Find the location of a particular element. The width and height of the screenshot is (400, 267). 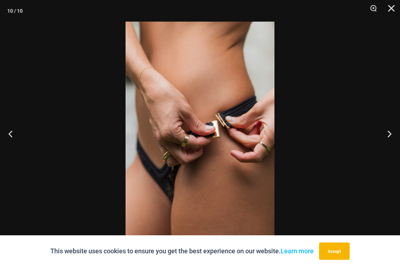

div: 10 / 10 is located at coordinates (15, 11).